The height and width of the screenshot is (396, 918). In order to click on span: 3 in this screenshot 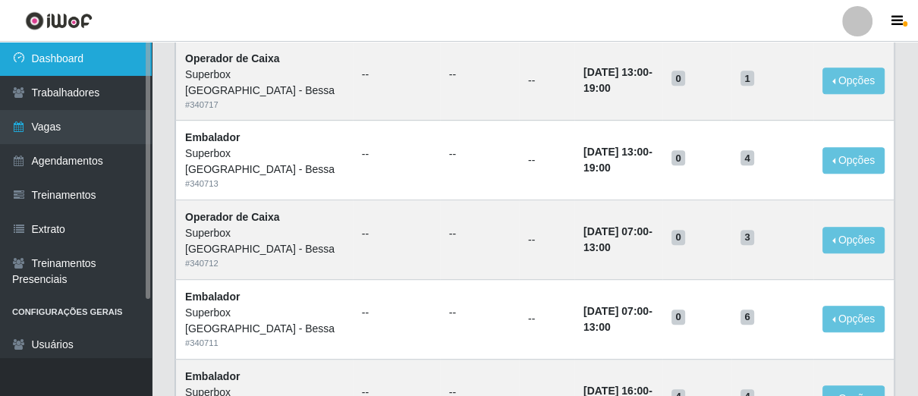, I will do `click(747, 237)`.